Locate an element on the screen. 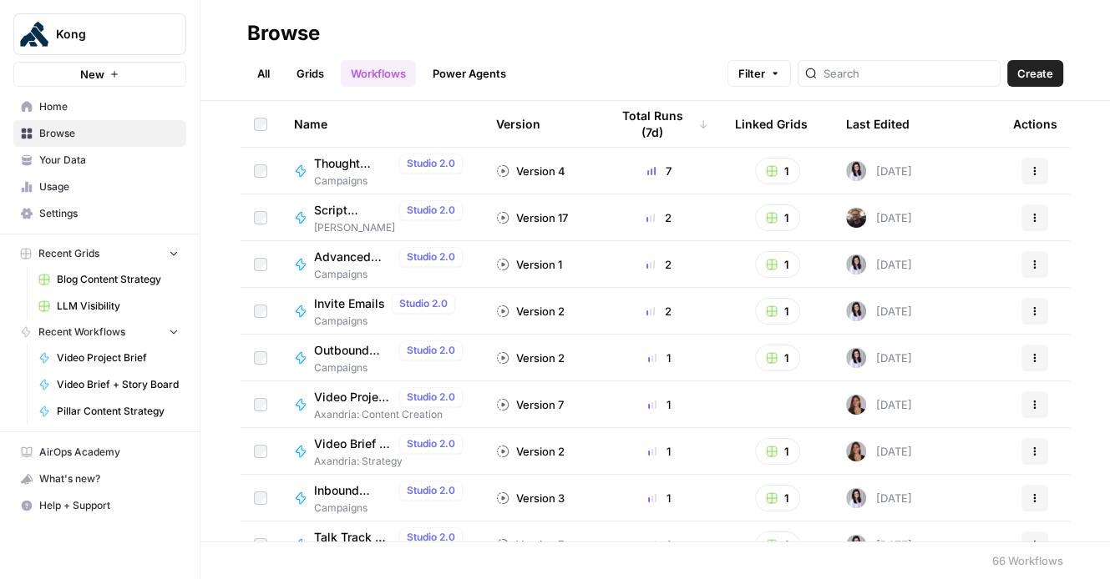  input: Search is located at coordinates (908, 73).